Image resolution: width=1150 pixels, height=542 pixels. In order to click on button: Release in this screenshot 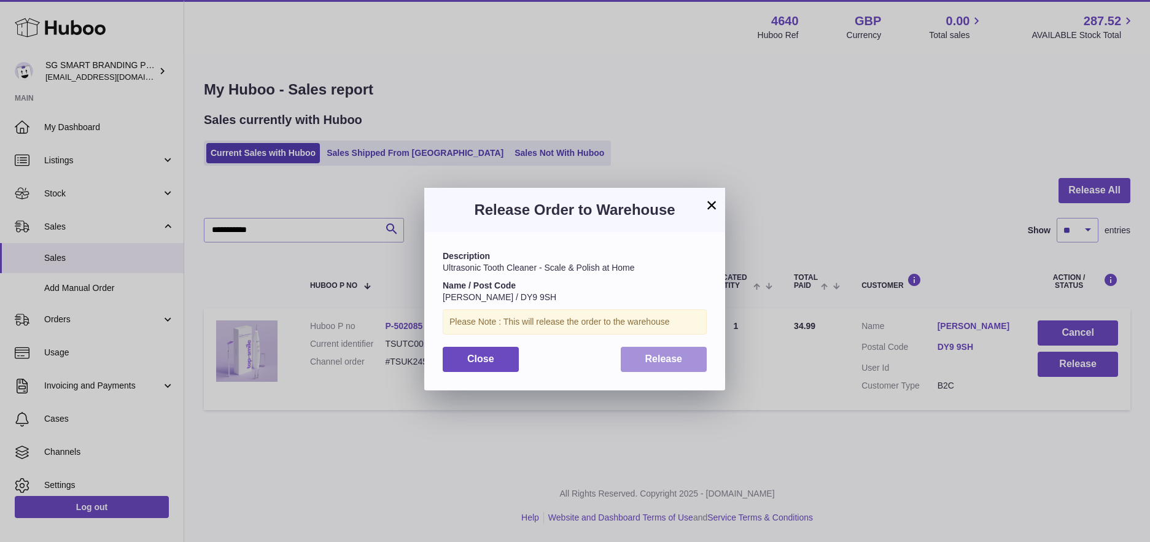, I will do `click(664, 359)`.